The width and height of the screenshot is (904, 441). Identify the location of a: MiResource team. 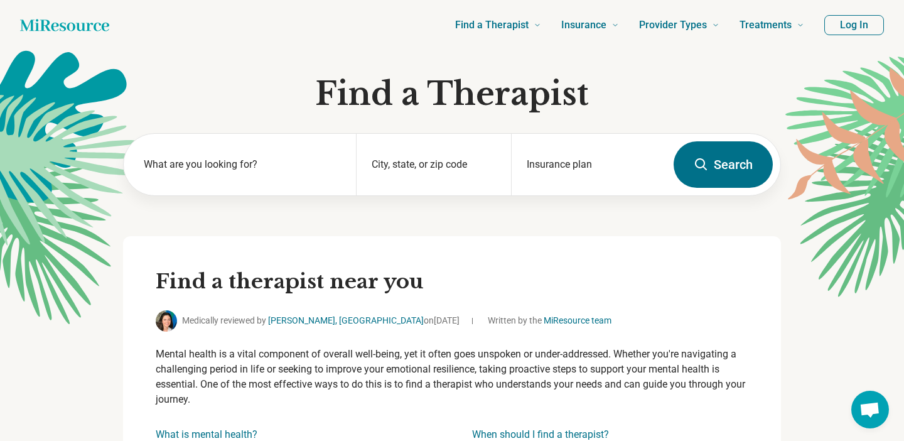
(577, 320).